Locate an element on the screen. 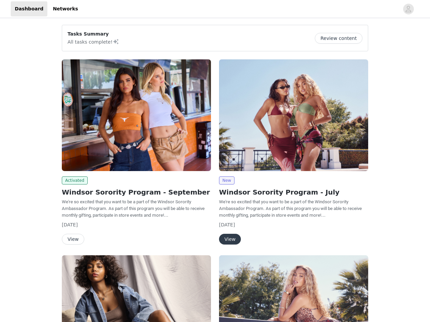  h2: Windsor Sorority Program - July is located at coordinates (293, 192).